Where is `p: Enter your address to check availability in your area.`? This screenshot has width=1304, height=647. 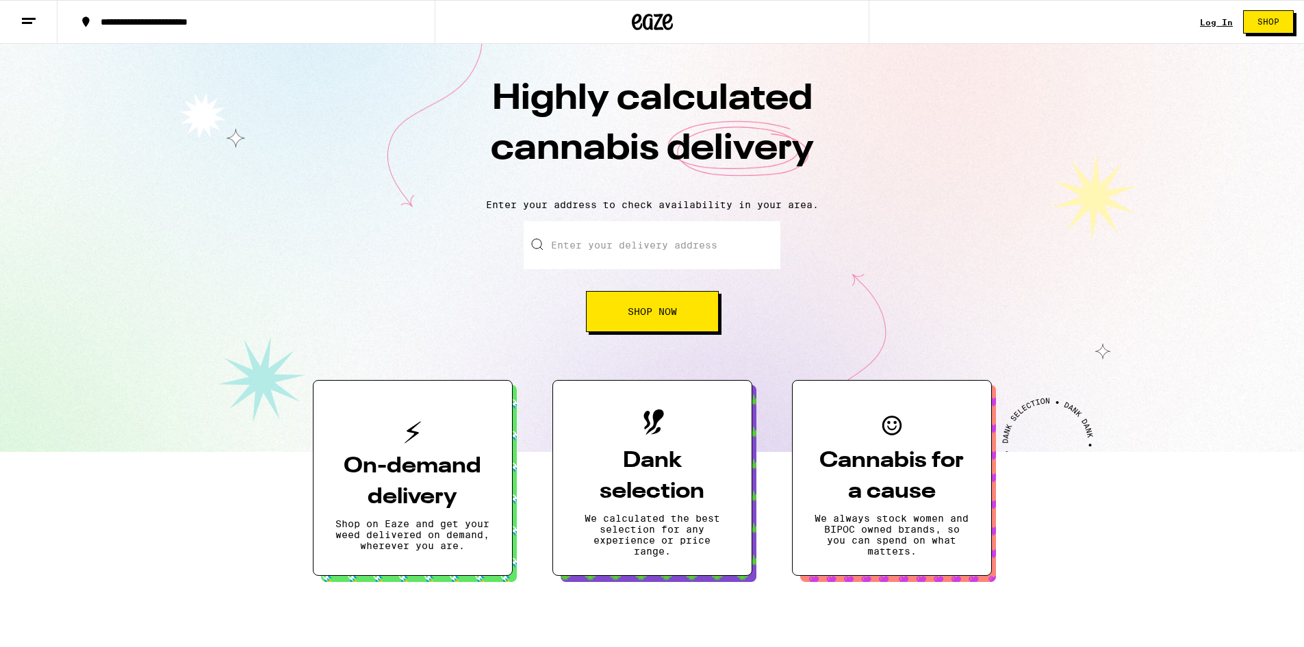
p: Enter your address to check availability in your area. is located at coordinates (652, 205).